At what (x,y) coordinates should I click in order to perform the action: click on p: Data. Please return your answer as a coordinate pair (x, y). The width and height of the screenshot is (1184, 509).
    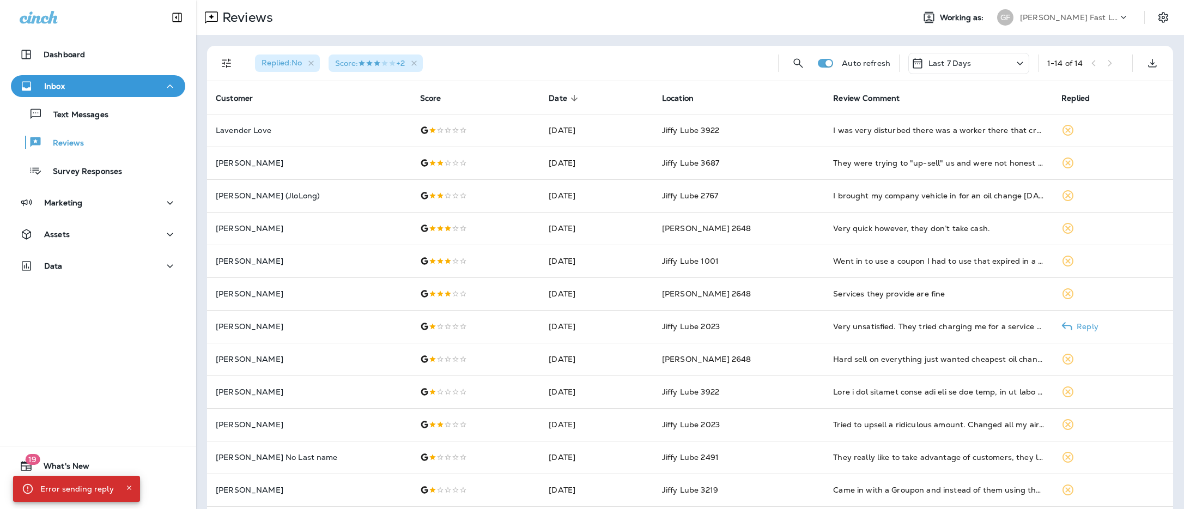
    Looking at the image, I should click on (53, 266).